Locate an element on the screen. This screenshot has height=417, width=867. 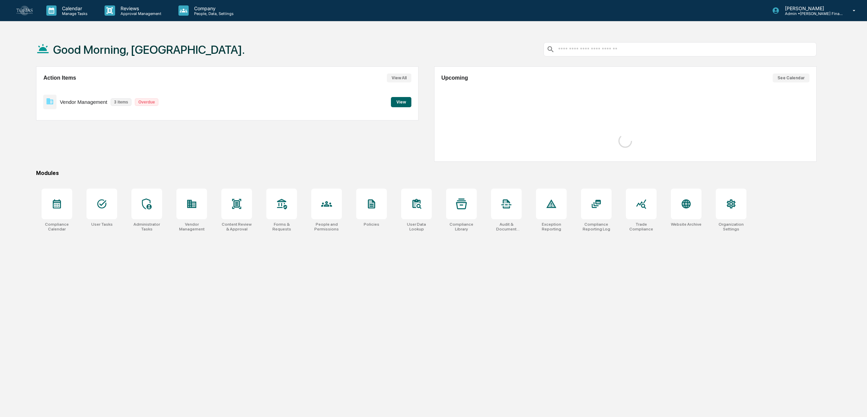
div: Content Review & Approval is located at coordinates (237, 227).